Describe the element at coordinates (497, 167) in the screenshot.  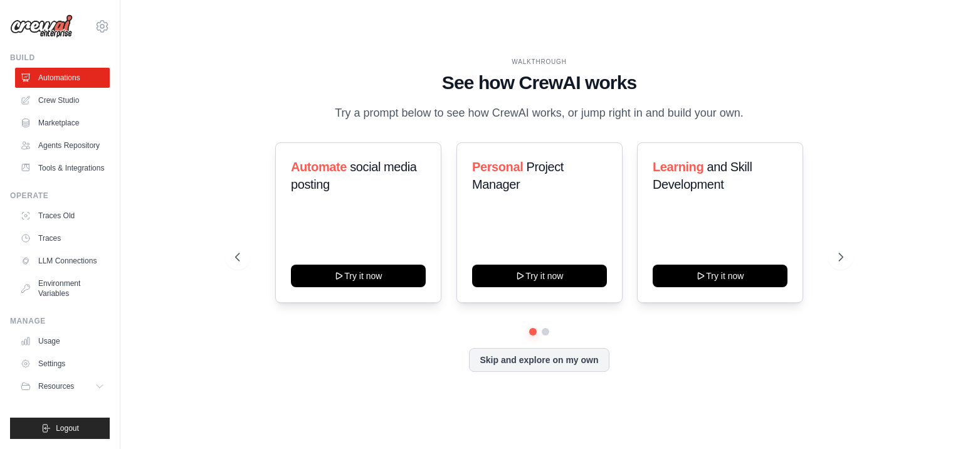
I see `span: Personal` at that location.